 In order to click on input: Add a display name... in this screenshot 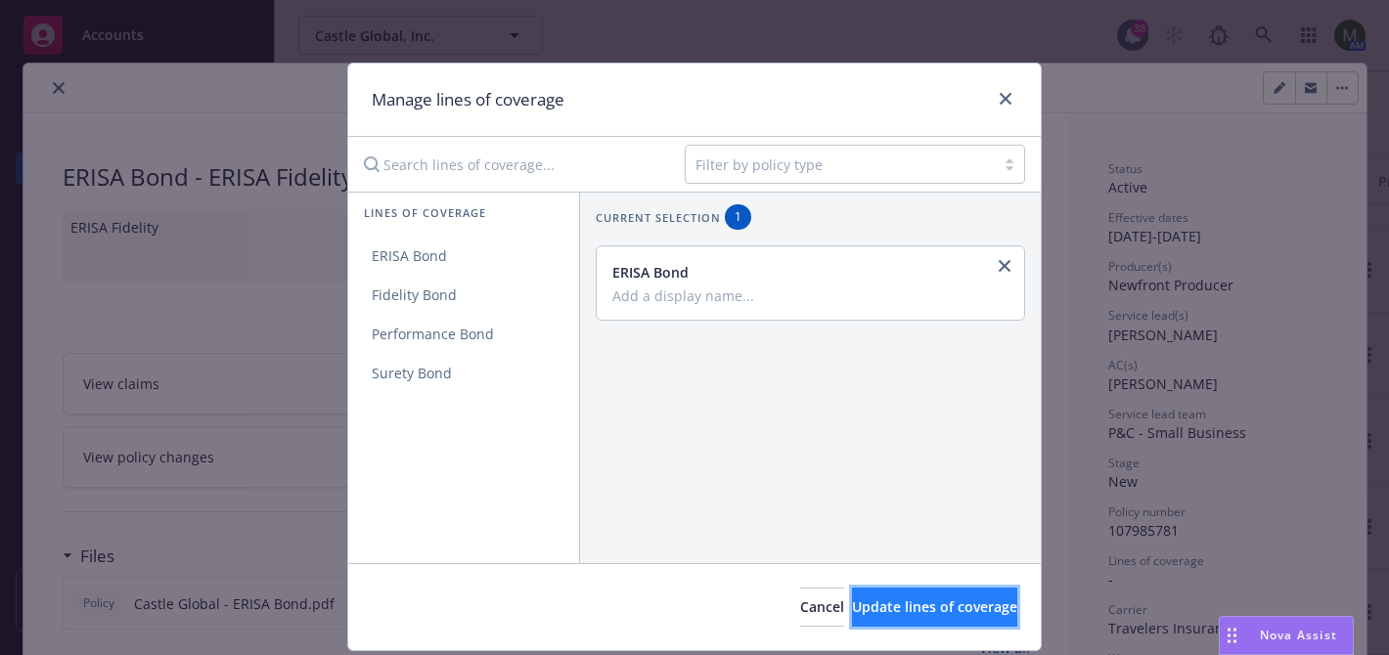, I will do `click(808, 295)`.